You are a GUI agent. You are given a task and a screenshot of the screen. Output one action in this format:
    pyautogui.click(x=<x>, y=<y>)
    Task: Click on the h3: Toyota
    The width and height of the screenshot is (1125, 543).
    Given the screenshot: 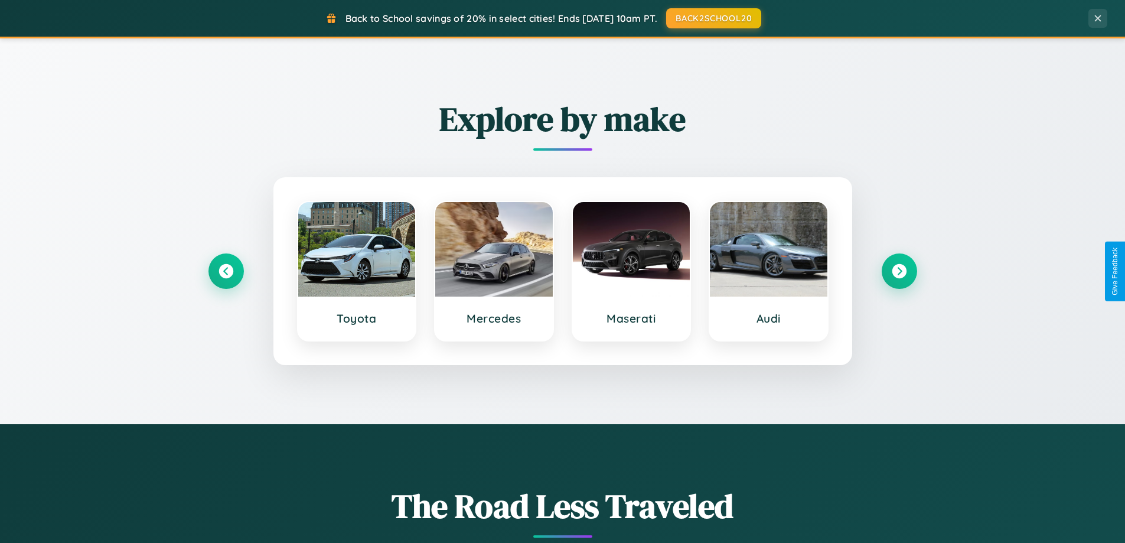 What is the action you would take?
    pyautogui.click(x=357, y=318)
    